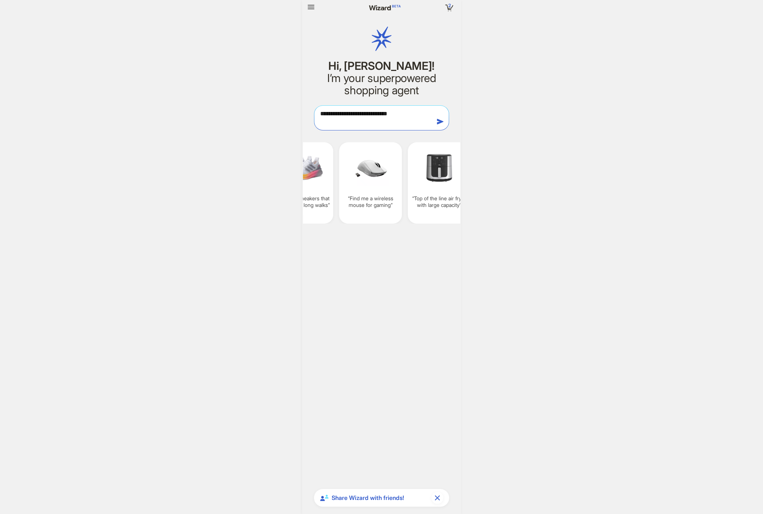 Image resolution: width=763 pixels, height=514 pixels. What do you see at coordinates (380, 498) in the screenshot?
I see `span: Share Wizard with friends!` at bounding box center [380, 498].